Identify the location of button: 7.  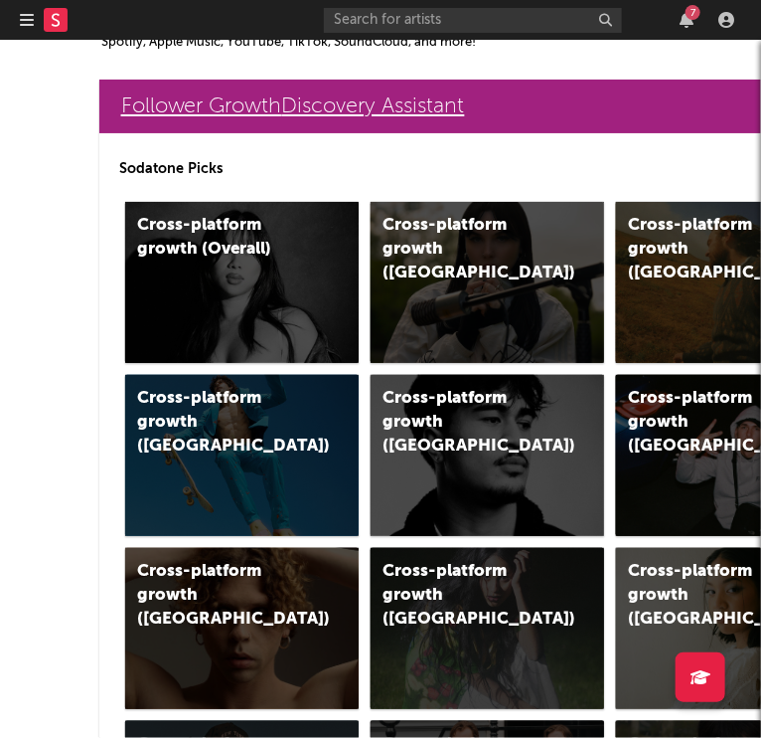
(687, 20).